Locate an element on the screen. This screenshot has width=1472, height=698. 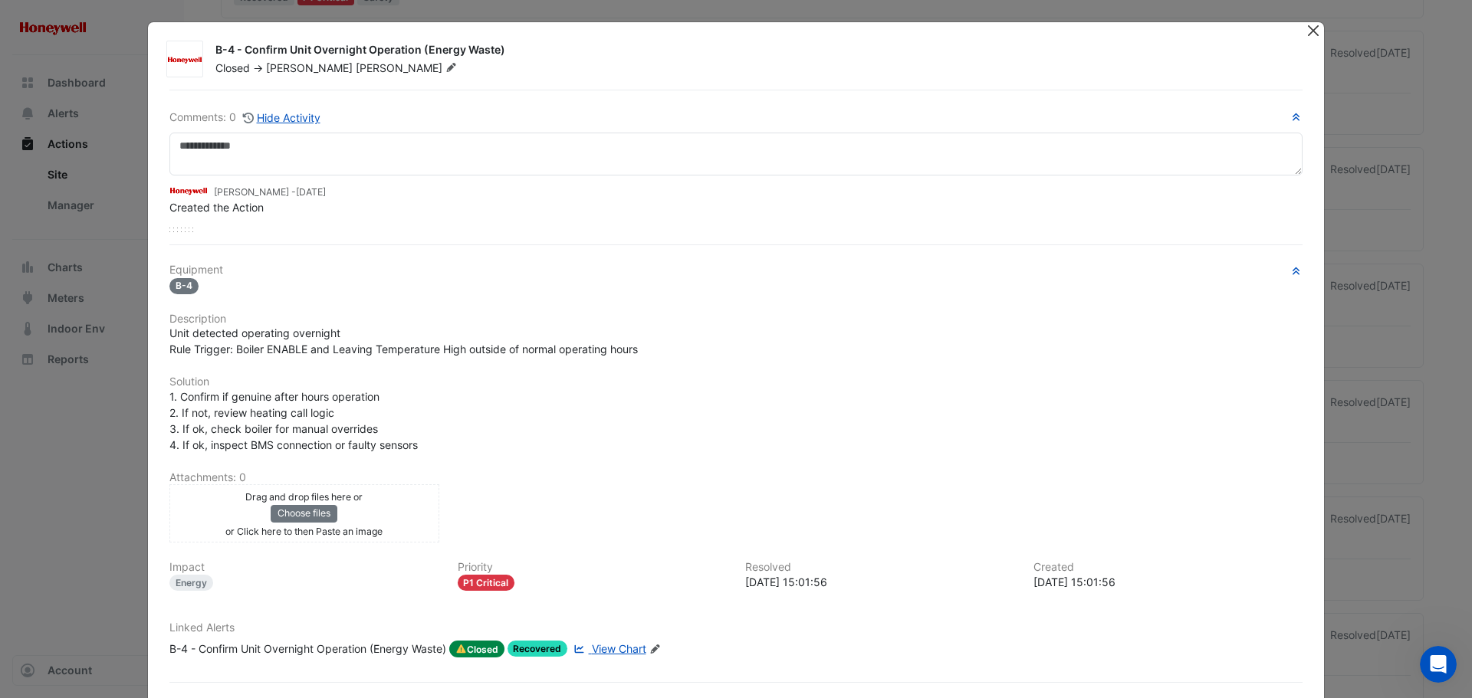
span: 2025-08-22 15:01:56 is located at coordinates (310, 192).